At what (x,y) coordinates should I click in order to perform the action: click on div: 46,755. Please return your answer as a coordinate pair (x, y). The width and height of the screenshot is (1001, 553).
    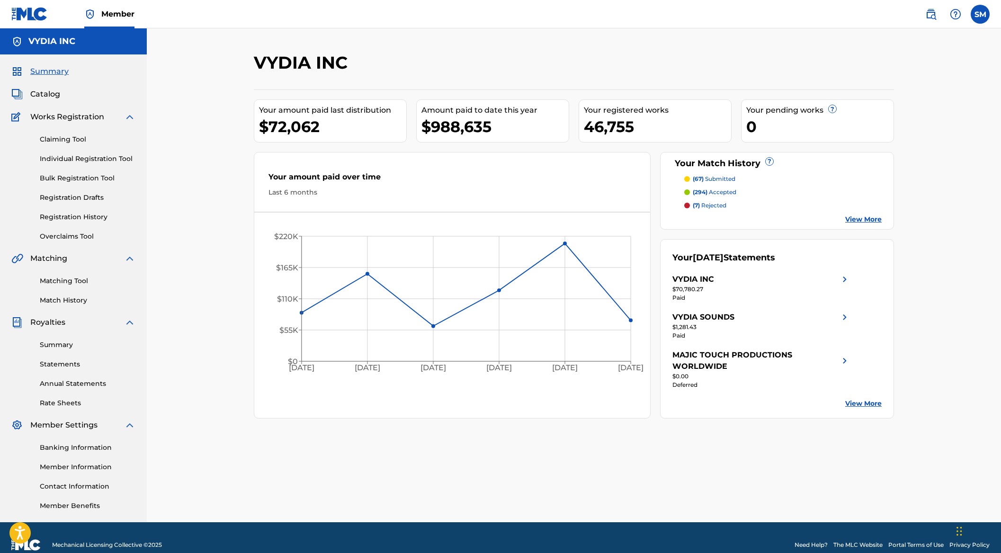
    Looking at the image, I should click on (657, 126).